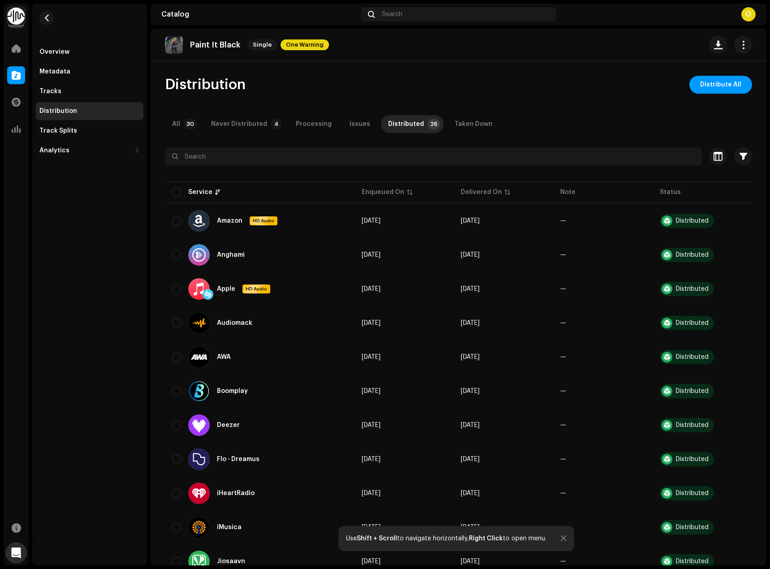  I want to click on img: 0f74c21f-6d1c-4dbc-9196-dbddad53419e, so click(16, 16).